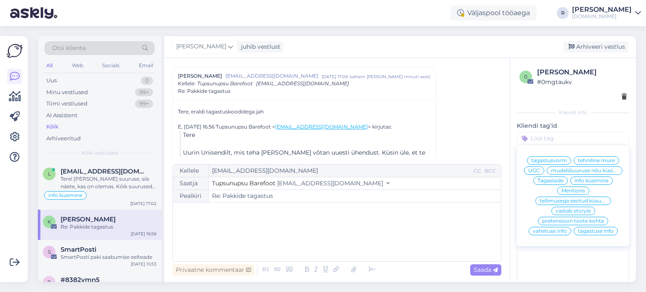 The height and width of the screenshot is (292, 646). I want to click on div: Tiimi vestlused, so click(67, 104).